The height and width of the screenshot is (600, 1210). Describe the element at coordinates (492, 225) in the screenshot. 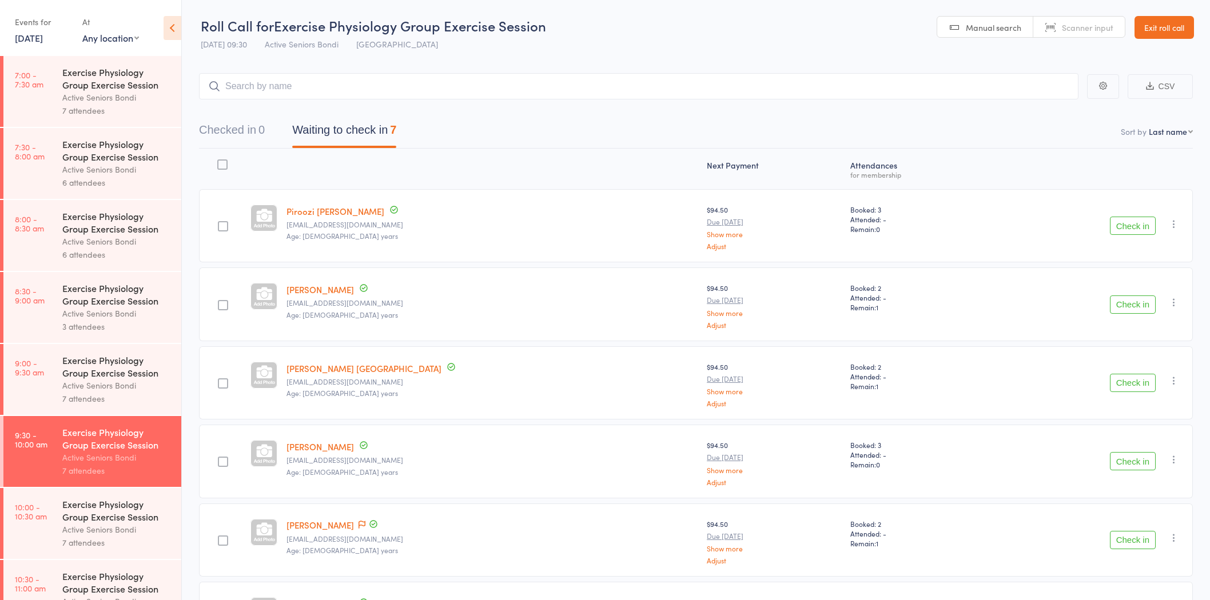

I see `small: piroozidesai@gmail.com` at that location.